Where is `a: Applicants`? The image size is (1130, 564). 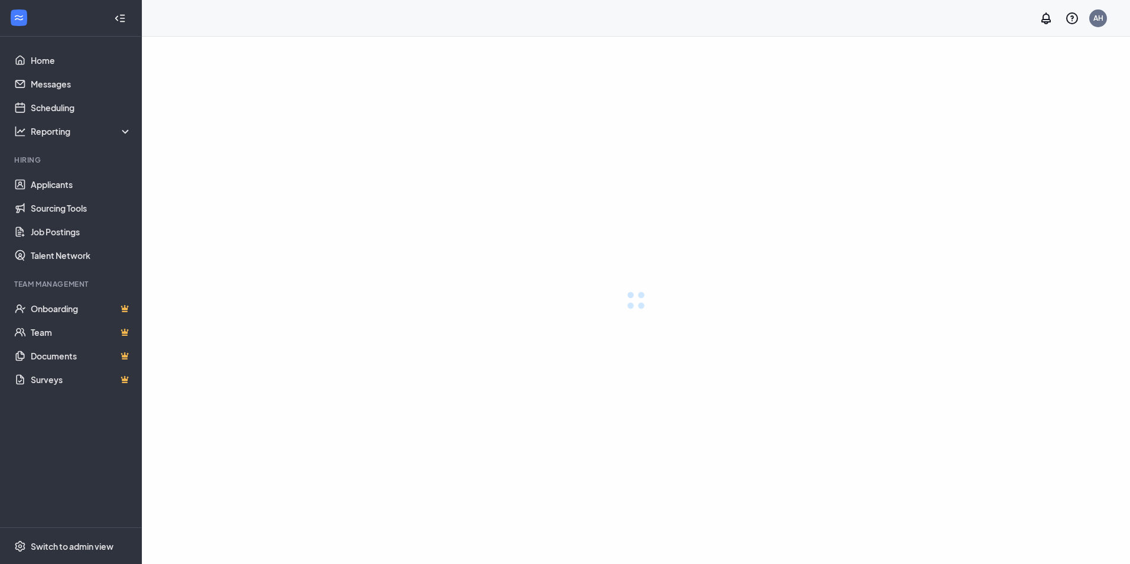
a: Applicants is located at coordinates (81, 184).